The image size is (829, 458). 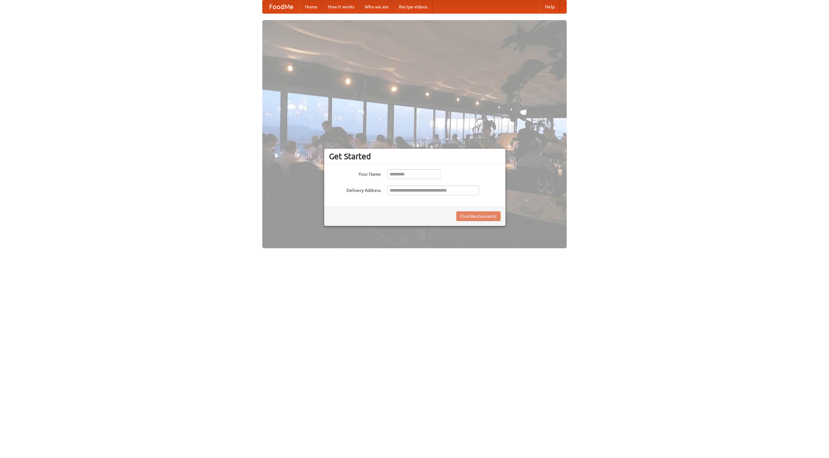 I want to click on a: FoodMe, so click(x=281, y=7).